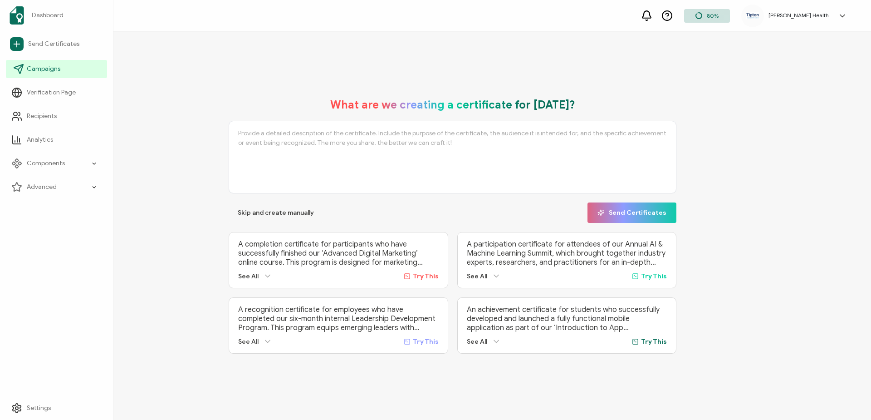 The width and height of the screenshot is (871, 420). What do you see at coordinates (46, 163) in the screenshot?
I see `span: Components` at bounding box center [46, 163].